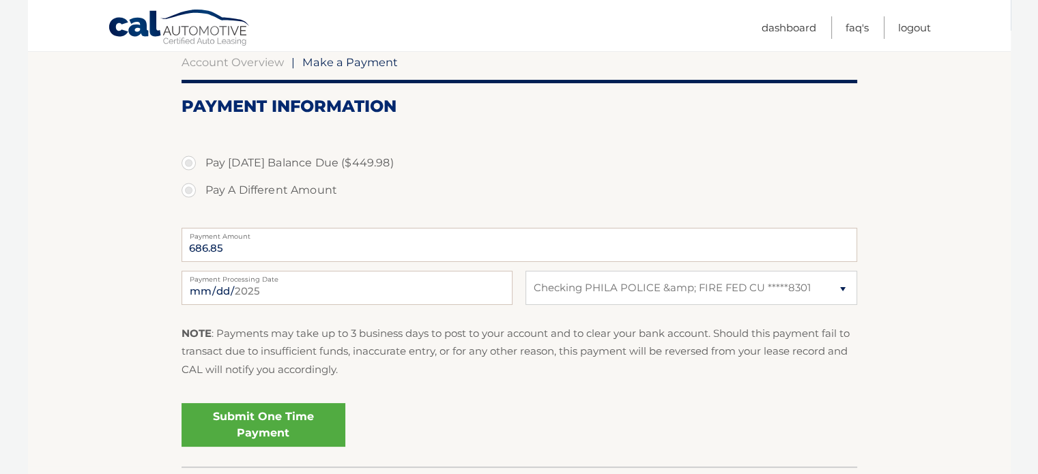  Describe the element at coordinates (519, 190) in the screenshot. I see `label: Pay A Different Amount` at that location.